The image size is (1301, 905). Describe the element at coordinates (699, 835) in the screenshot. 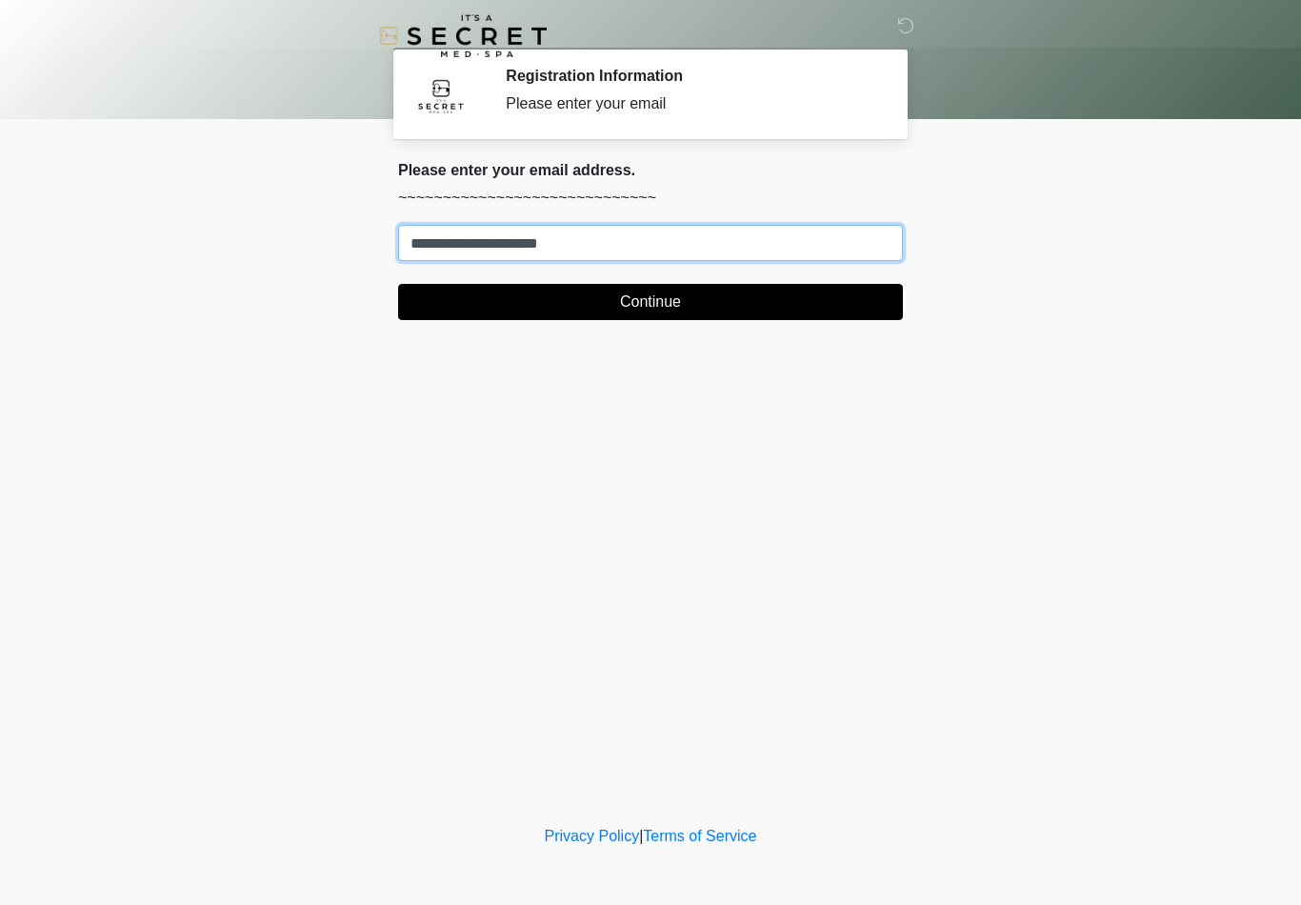

I see `a: Terms of Service` at that location.